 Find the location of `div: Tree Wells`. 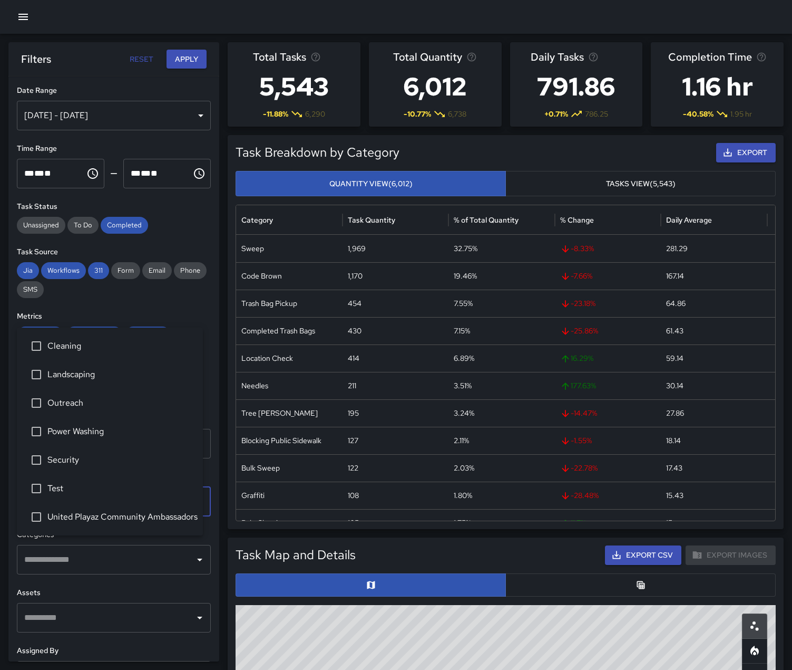

div: Tree Wells is located at coordinates (289, 413).